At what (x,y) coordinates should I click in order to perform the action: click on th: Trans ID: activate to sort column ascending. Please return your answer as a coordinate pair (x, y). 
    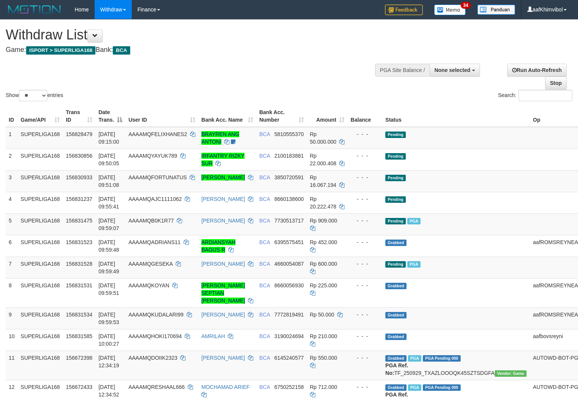
    Looking at the image, I should click on (79, 116).